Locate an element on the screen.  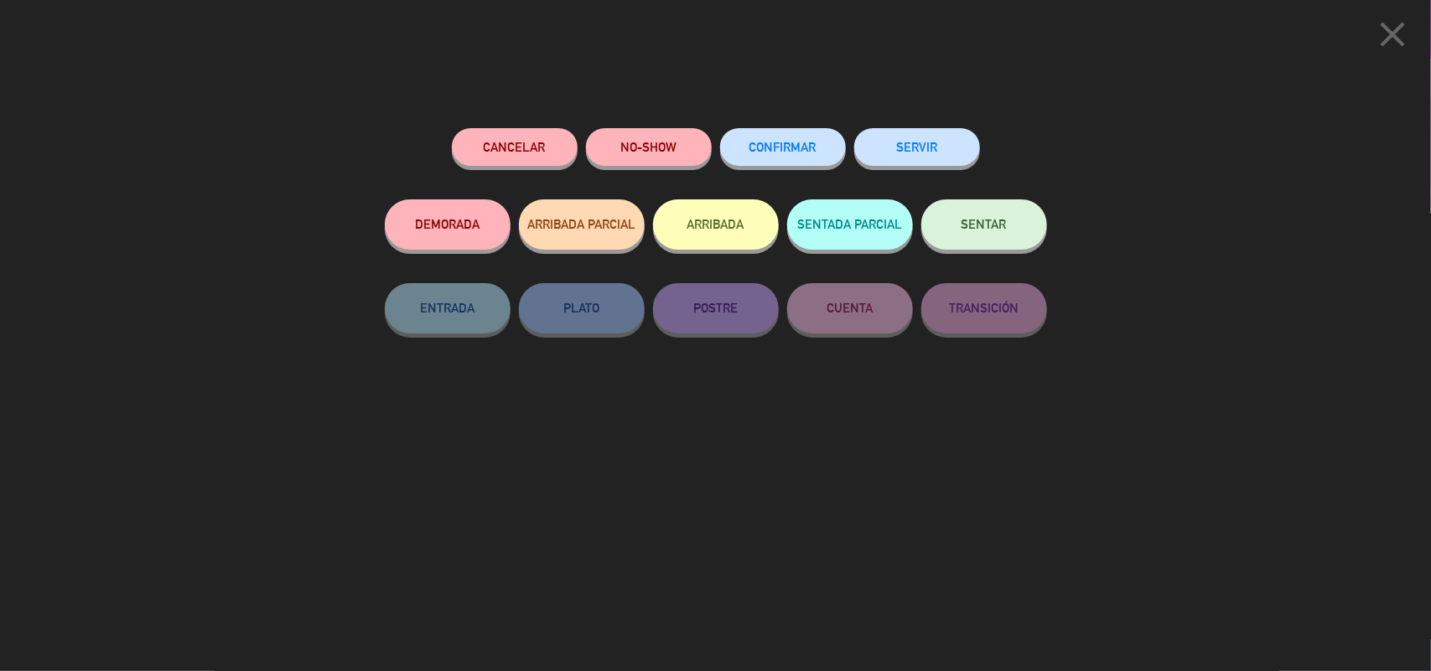
button: DEMORADA is located at coordinates (448, 225).